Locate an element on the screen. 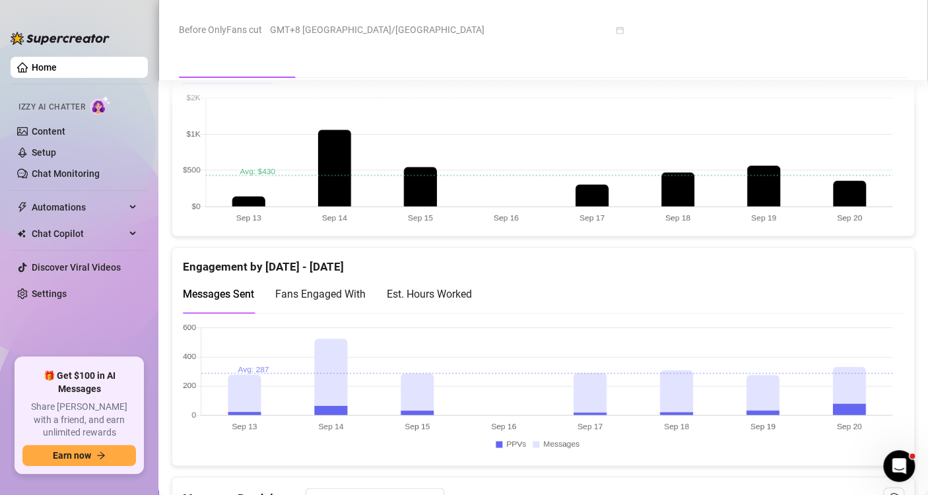 The width and height of the screenshot is (928, 495). button: Earn nowarrow-right is located at coordinates (79, 455).